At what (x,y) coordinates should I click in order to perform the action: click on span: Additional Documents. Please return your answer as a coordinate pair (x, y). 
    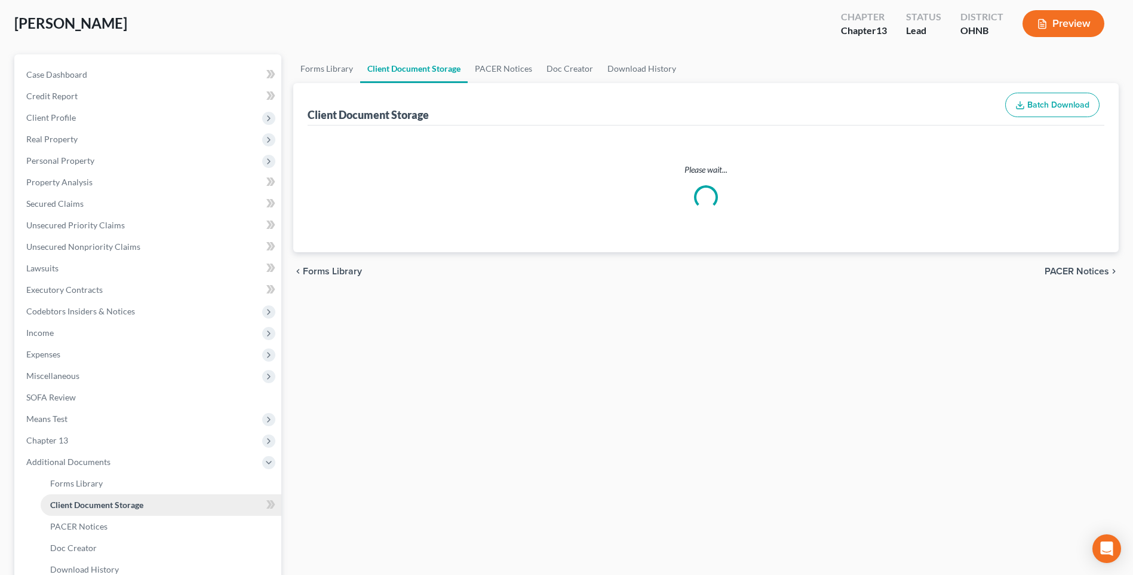
    Looking at the image, I should click on (68, 461).